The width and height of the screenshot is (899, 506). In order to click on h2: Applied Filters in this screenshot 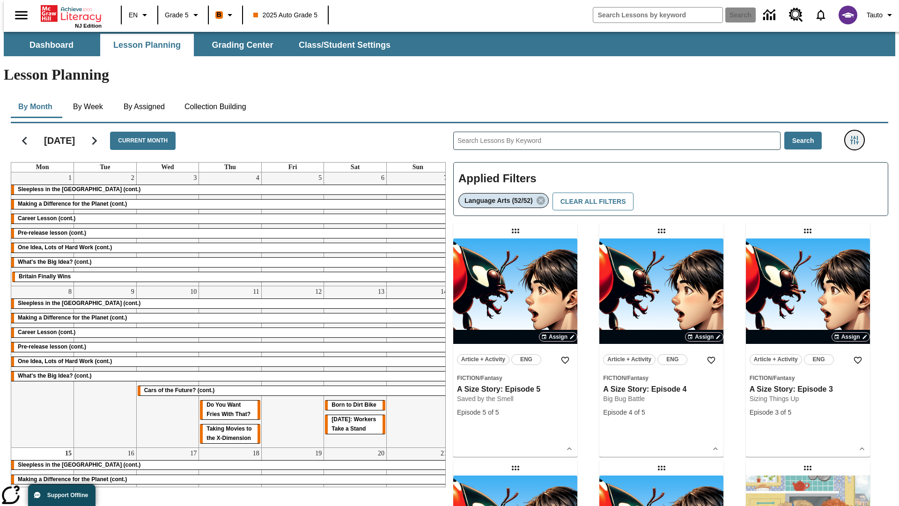, I will do `click(671, 178)`.